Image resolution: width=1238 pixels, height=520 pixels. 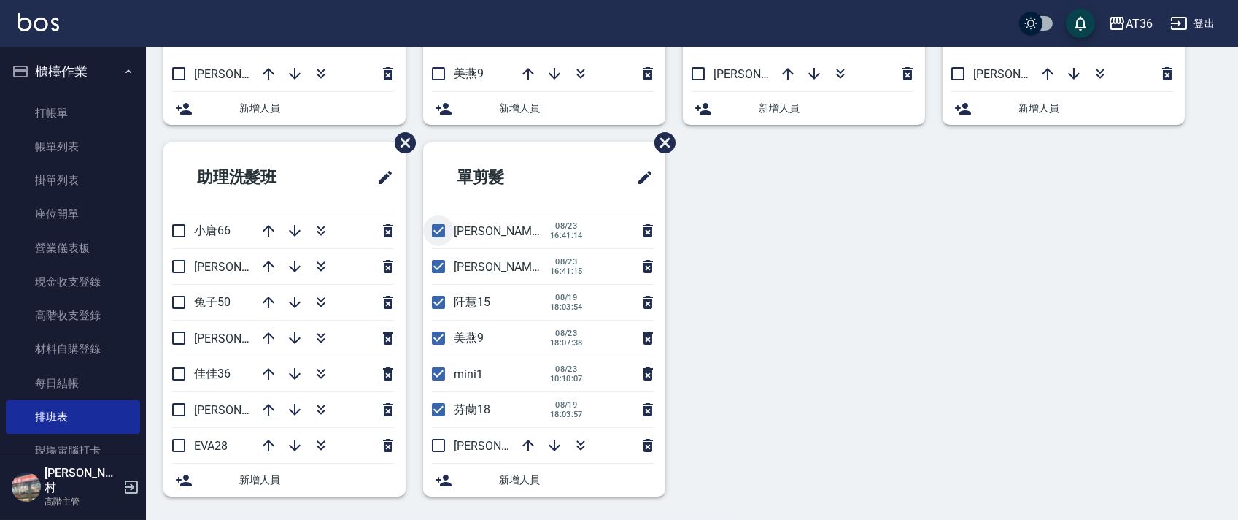 I want to click on a: 掛單列表, so click(x=73, y=180).